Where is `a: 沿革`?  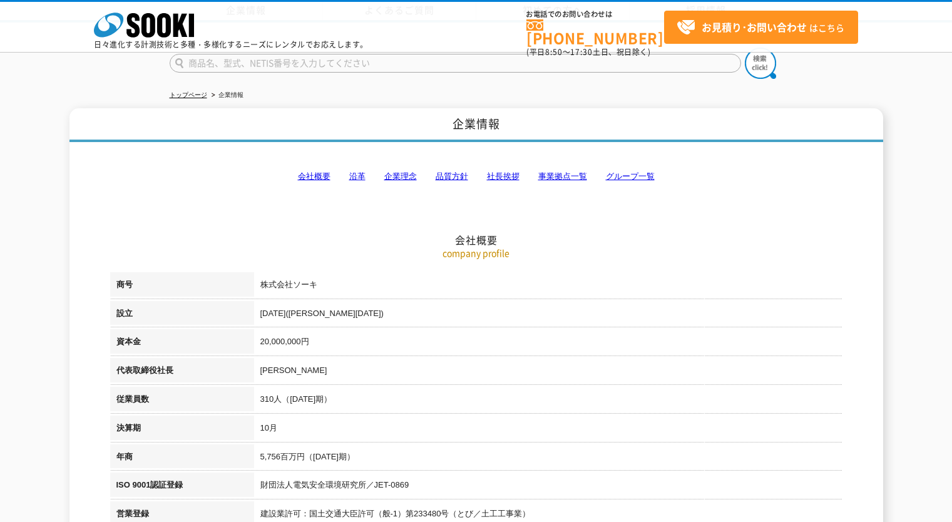
a: 沿革 is located at coordinates (358, 176).